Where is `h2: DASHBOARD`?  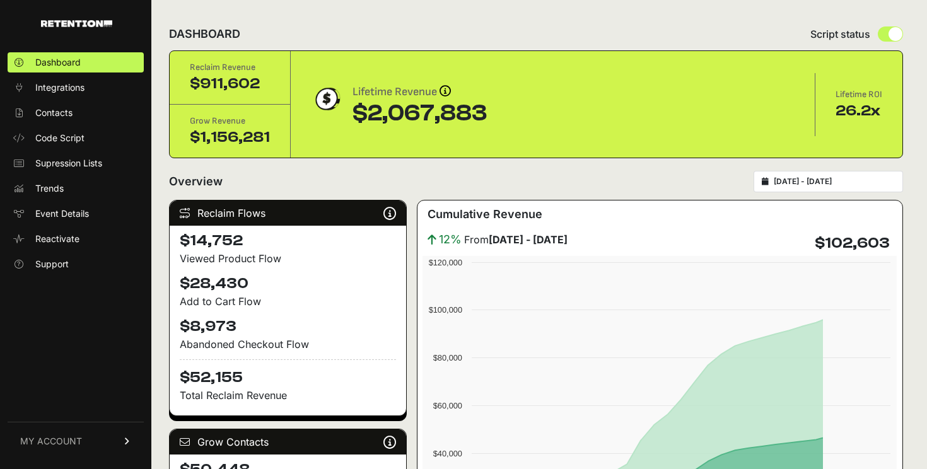
h2: DASHBOARD is located at coordinates (204, 34).